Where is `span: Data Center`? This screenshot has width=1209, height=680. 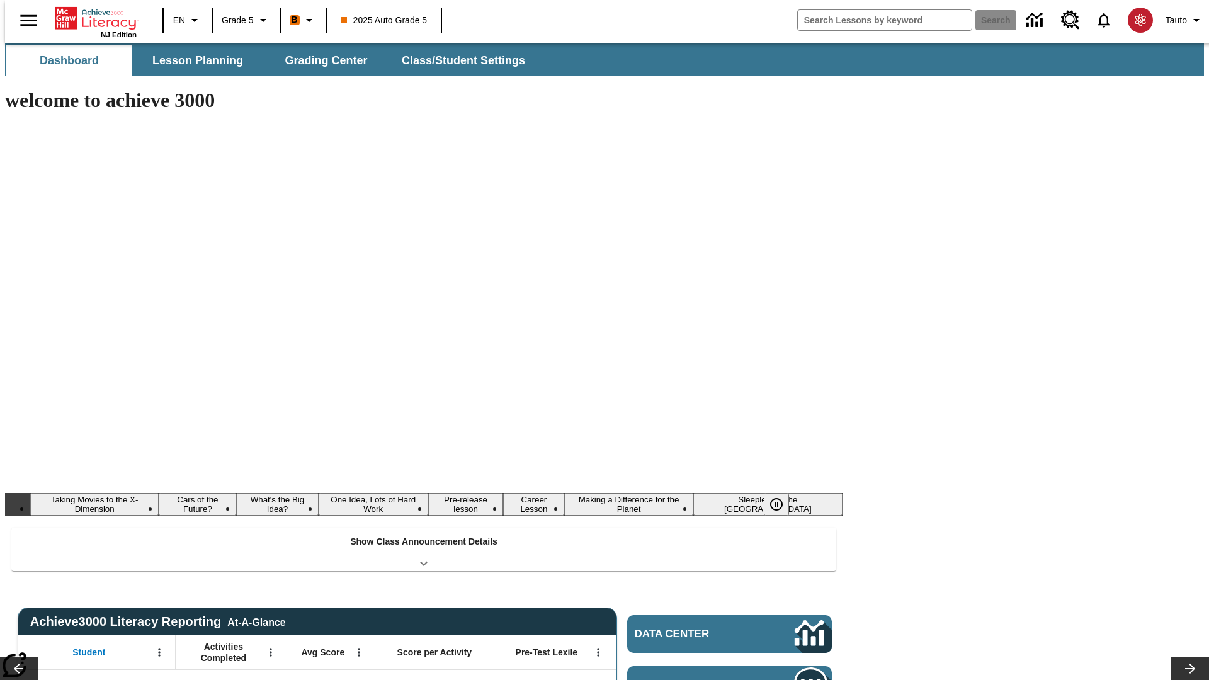
span: Data Center is located at coordinates (693, 634).